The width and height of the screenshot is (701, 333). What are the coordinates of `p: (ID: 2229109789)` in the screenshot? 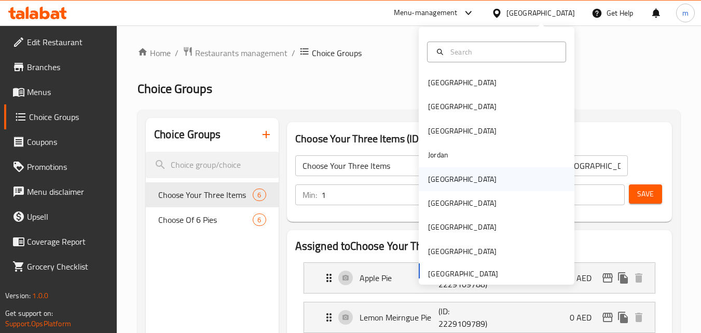 It's located at (465, 317).